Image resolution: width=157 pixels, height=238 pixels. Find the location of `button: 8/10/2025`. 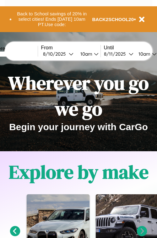

button: 8/10/2025 is located at coordinates (58, 54).